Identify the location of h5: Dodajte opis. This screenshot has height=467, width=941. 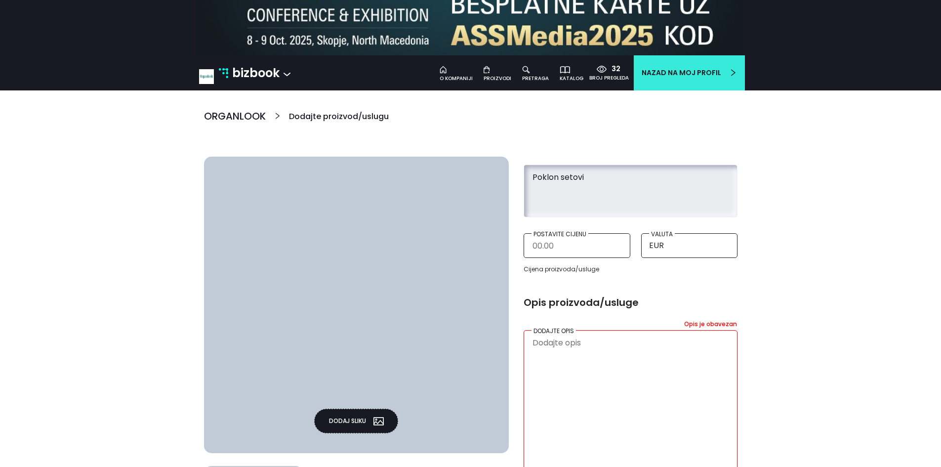
(553, 331).